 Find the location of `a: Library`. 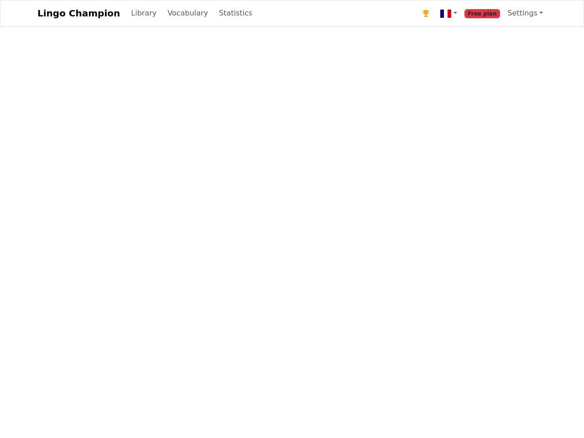

a: Library is located at coordinates (144, 13).